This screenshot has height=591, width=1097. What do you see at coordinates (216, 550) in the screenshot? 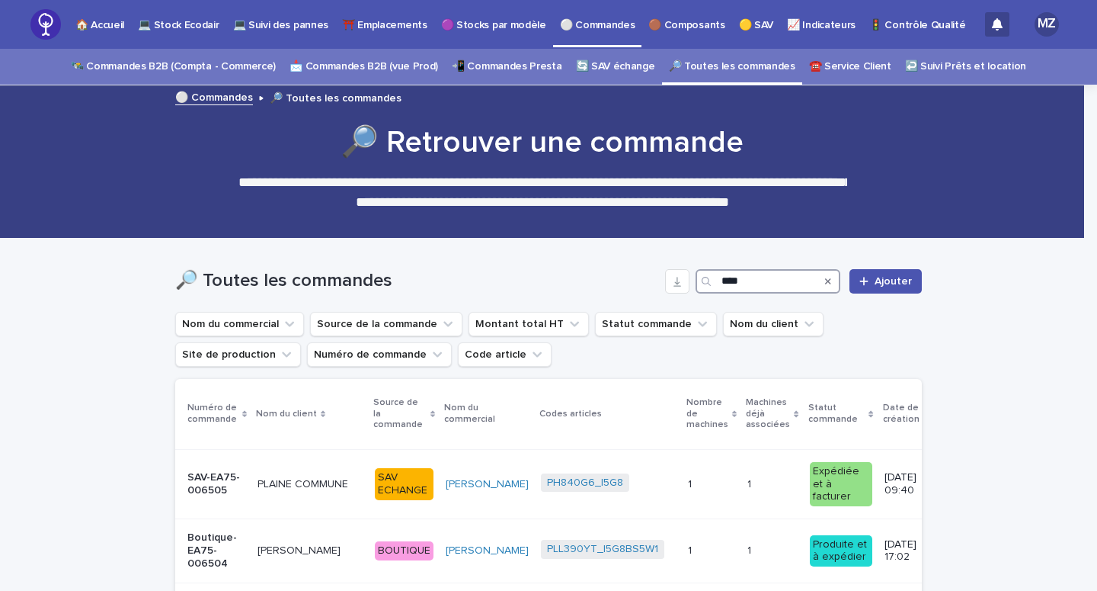
I see `p: Boutique-EA75-006504` at bounding box center [216, 550].